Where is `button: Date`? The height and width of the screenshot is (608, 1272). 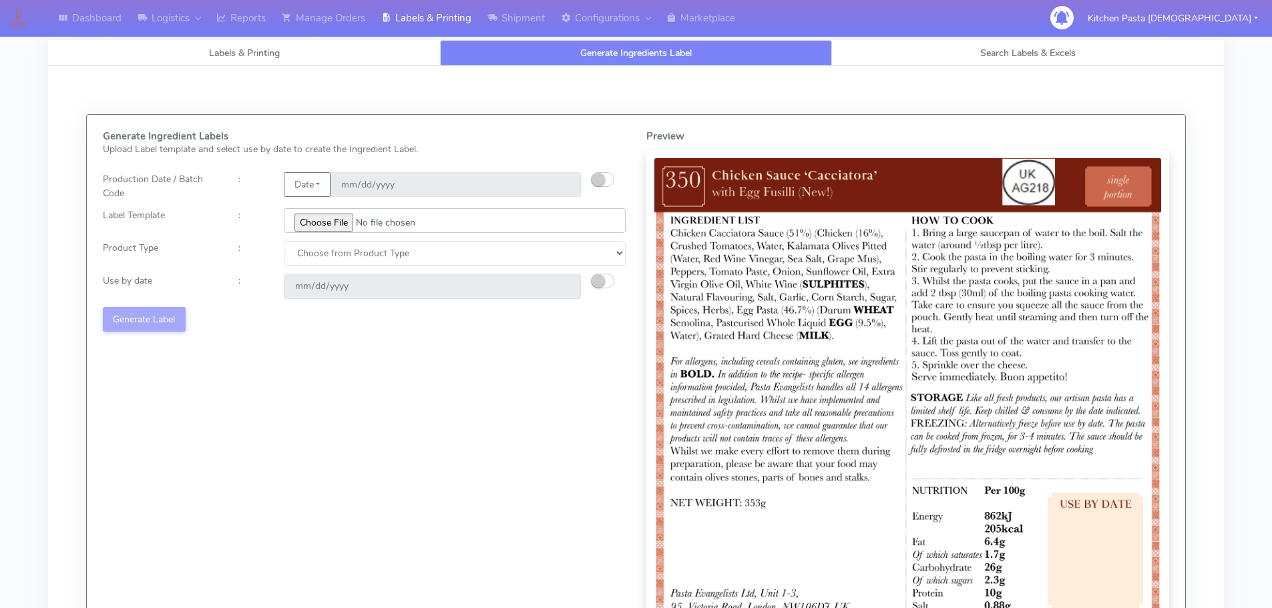 button: Date is located at coordinates (306, 184).